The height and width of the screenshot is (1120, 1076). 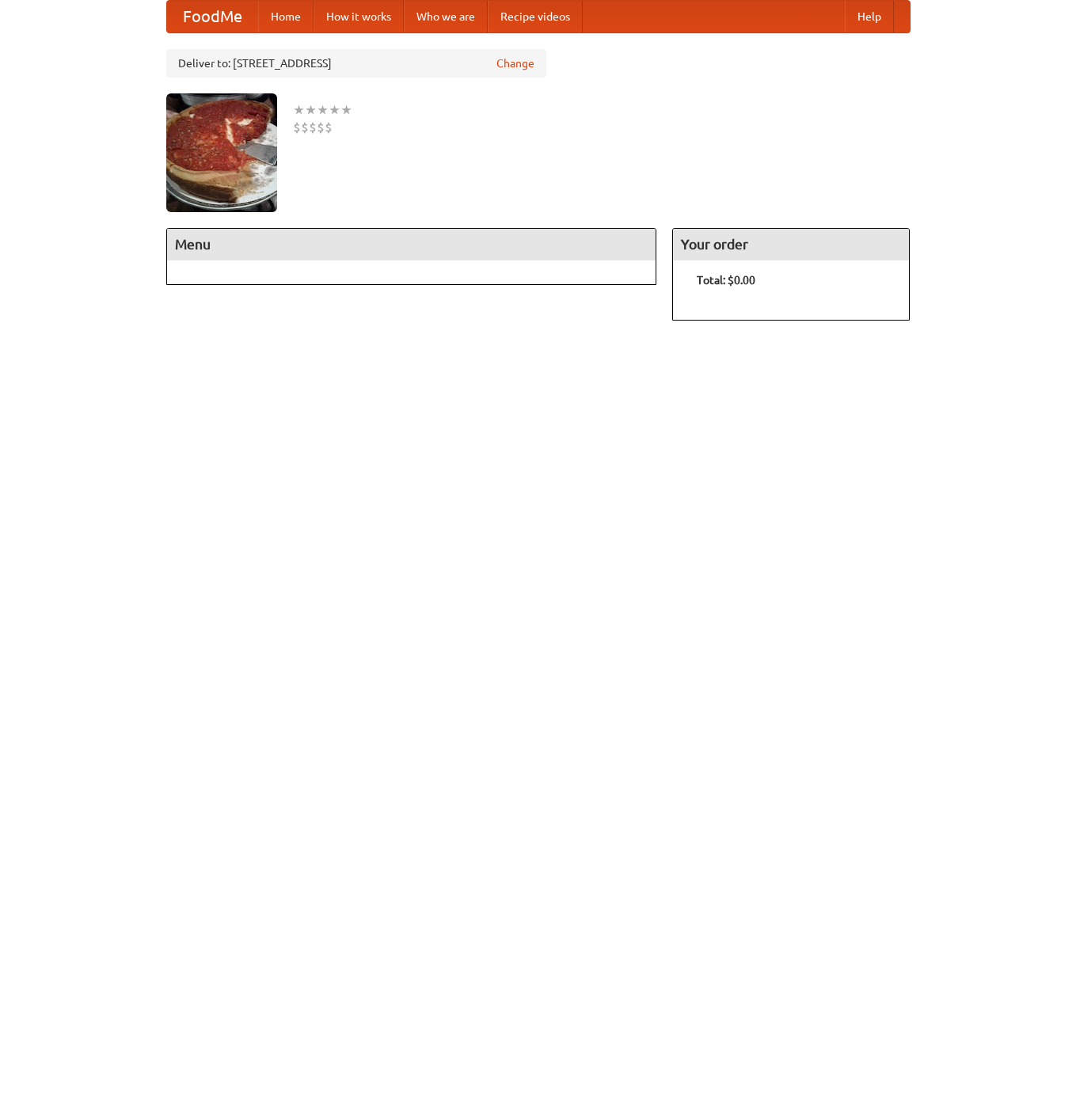 What do you see at coordinates (869, 17) in the screenshot?
I see `a: Help` at bounding box center [869, 17].